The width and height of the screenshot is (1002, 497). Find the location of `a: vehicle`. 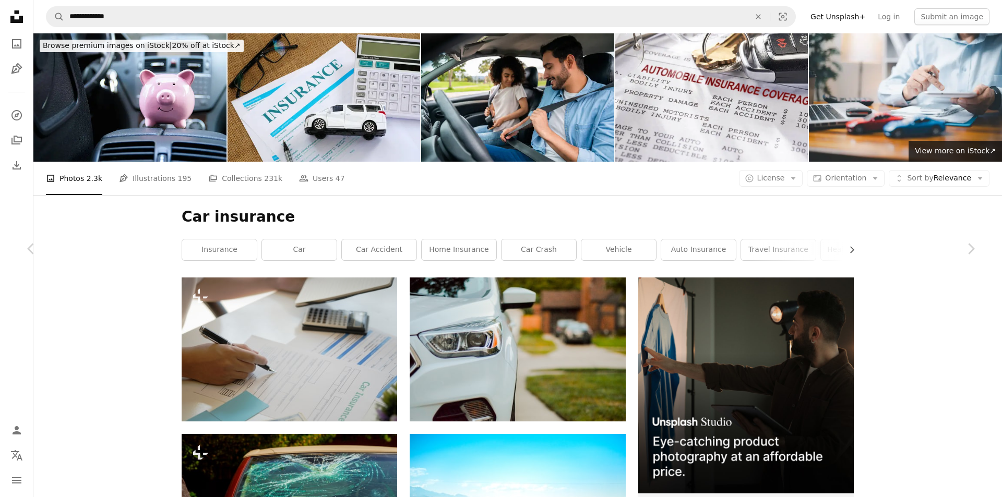

a: vehicle is located at coordinates (618, 250).